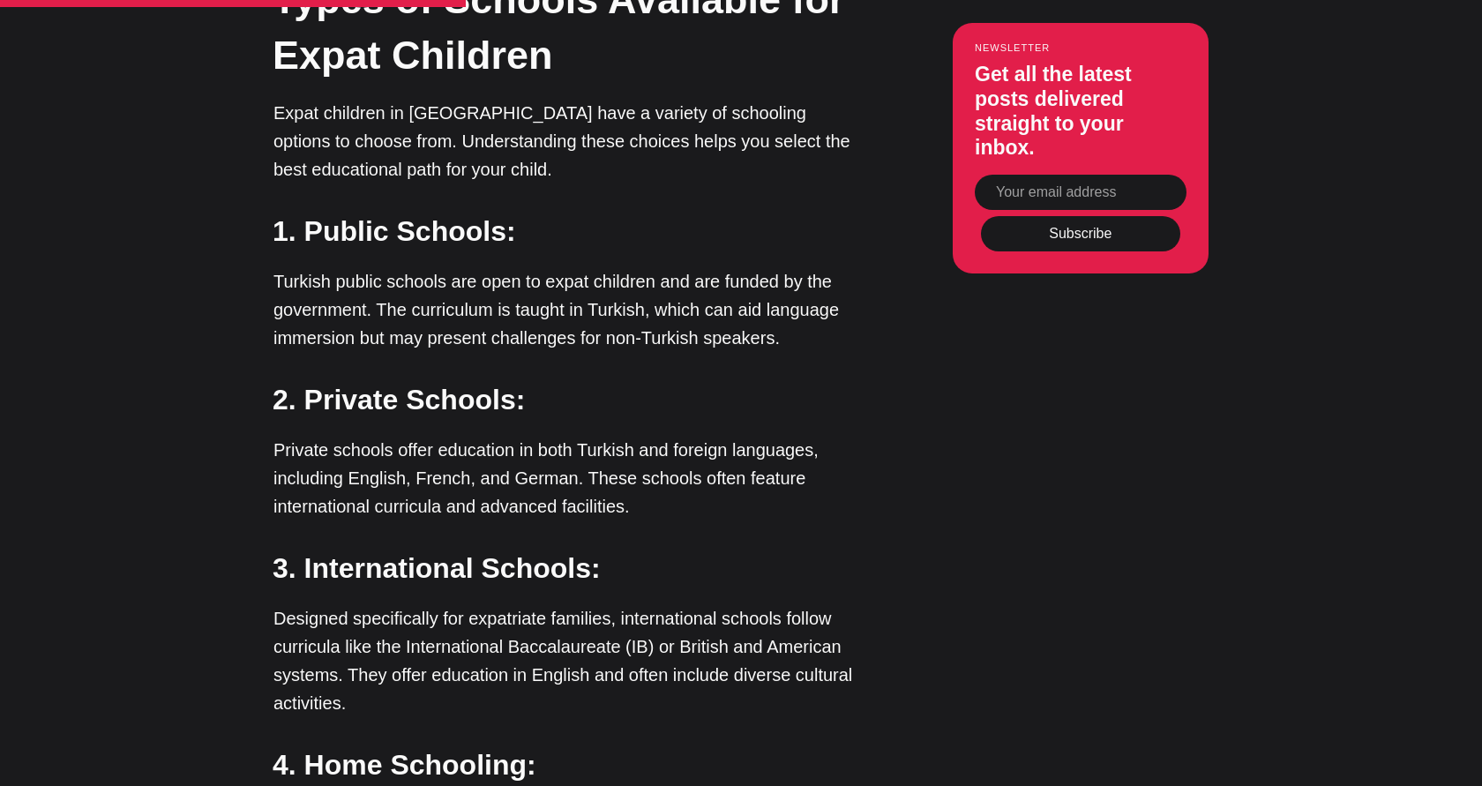 Image resolution: width=1482 pixels, height=786 pixels. Describe the element at coordinates (394, 231) in the screenshot. I see `strong: 1. Public Schools:` at that location.